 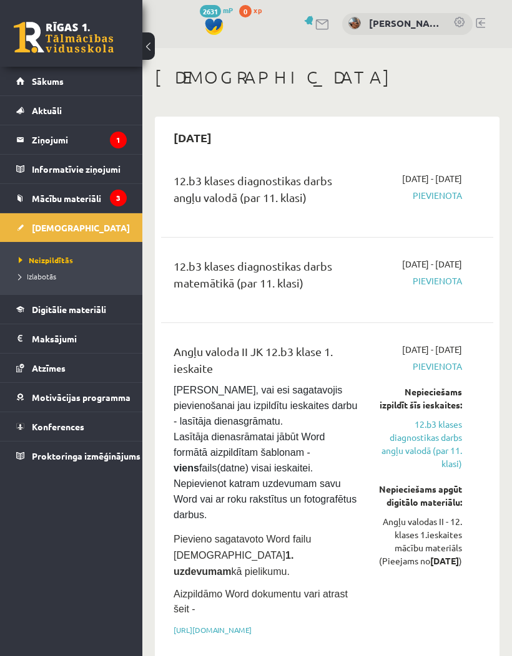 What do you see at coordinates (81, 397) in the screenshot?
I see `span: Motivācijas programma` at bounding box center [81, 397].